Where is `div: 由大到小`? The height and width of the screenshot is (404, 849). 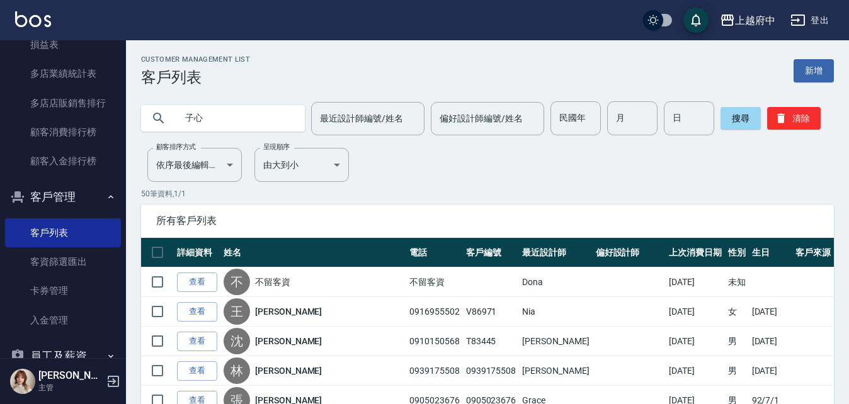 div: 由大到小 is located at coordinates (302, 165).